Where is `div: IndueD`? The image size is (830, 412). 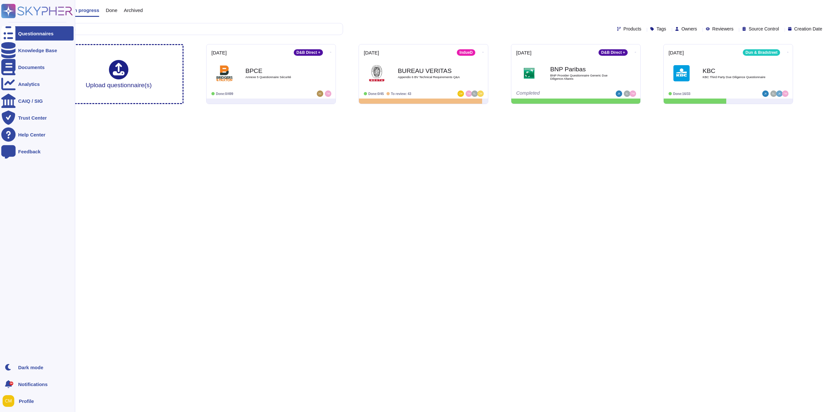
div: IndueD is located at coordinates (466, 53).